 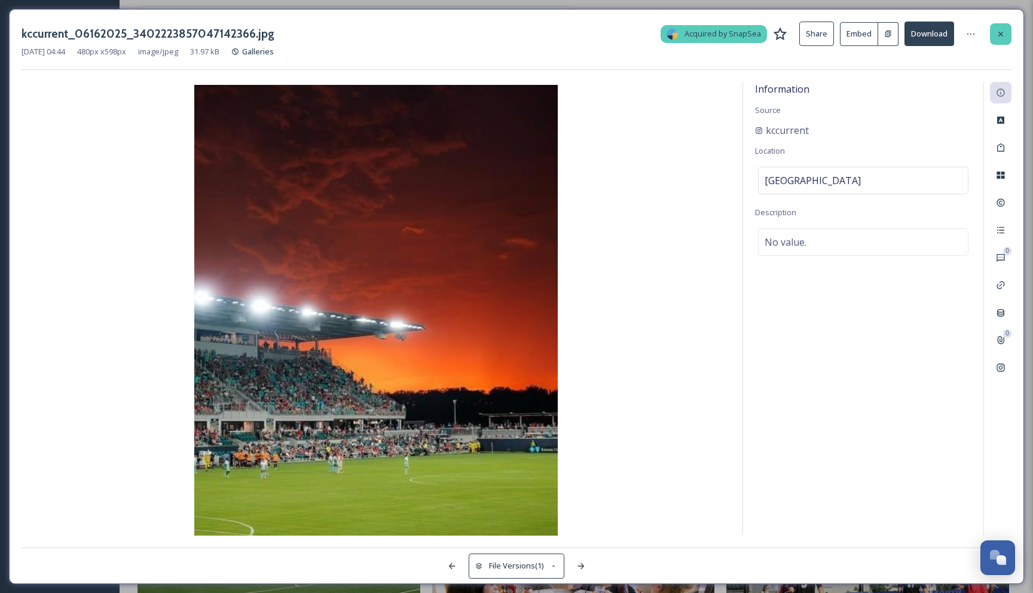 I want to click on span: kccurrent, so click(x=787, y=130).